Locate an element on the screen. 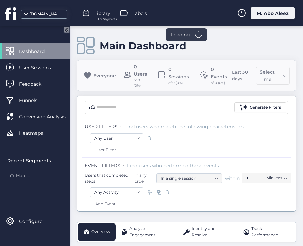  span: within is located at coordinates (233, 178).